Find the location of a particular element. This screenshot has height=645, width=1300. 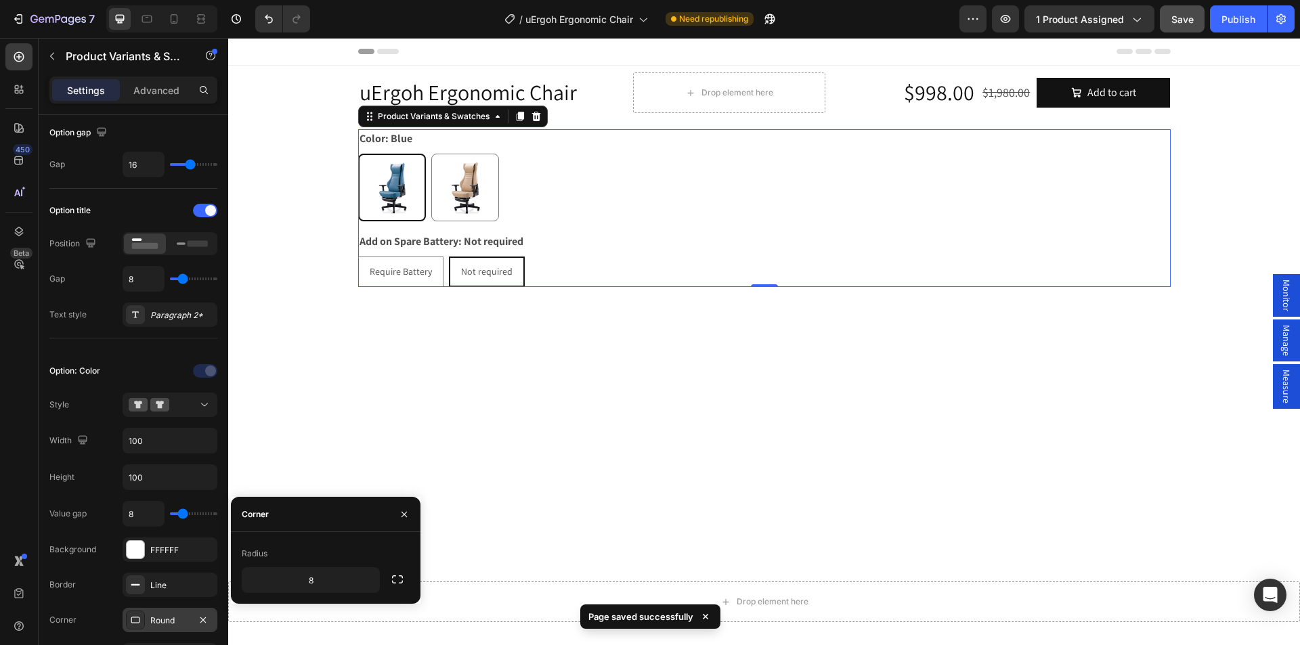

h1: uErgoh Ergonomic Chair is located at coordinates (265, 55).